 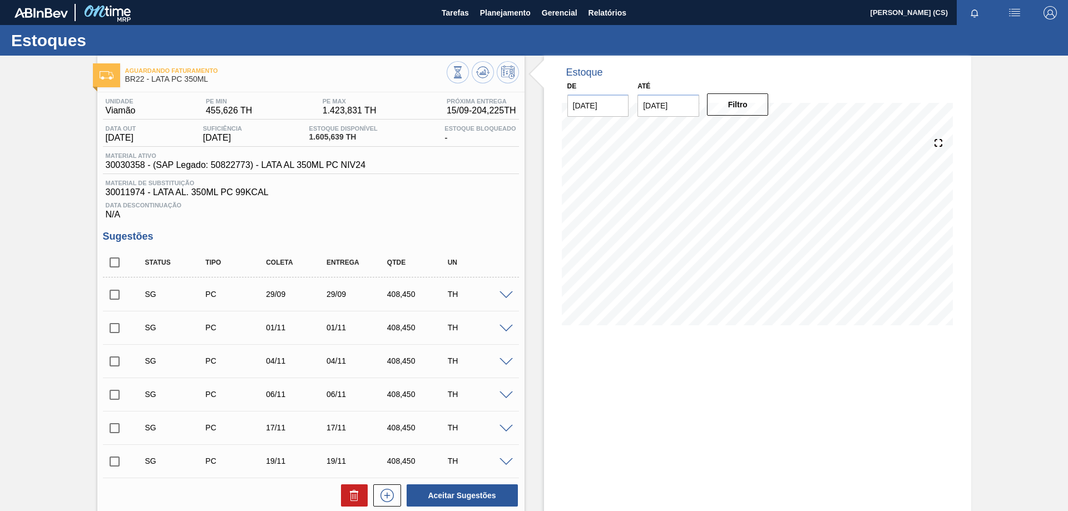 What do you see at coordinates (508, 72) in the screenshot?
I see `button: Programar Estoque` at bounding box center [508, 72].